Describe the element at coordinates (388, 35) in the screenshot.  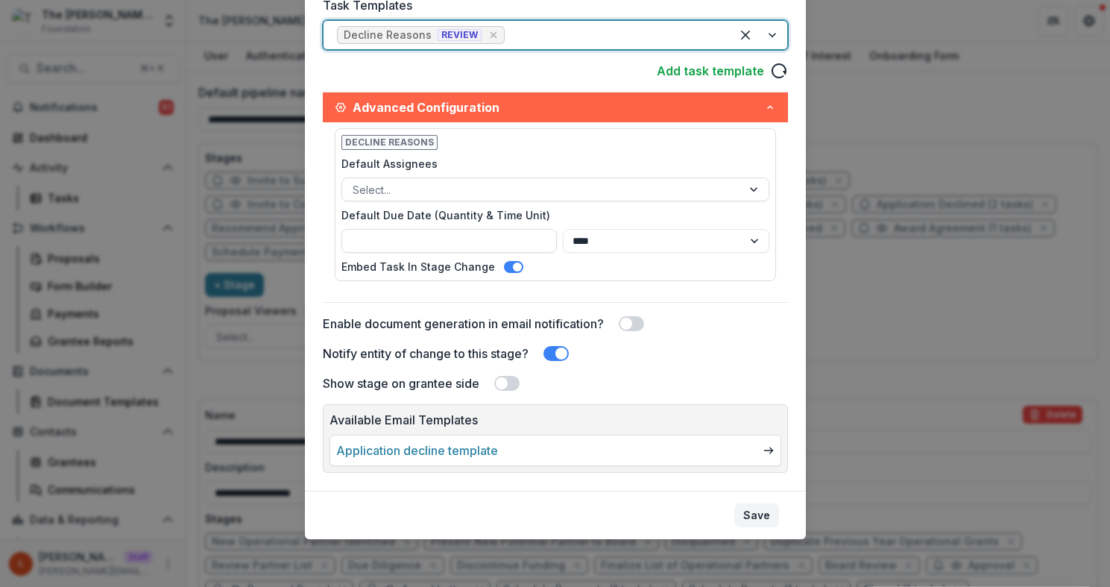
I see `div: Decline Reasons` at that location.